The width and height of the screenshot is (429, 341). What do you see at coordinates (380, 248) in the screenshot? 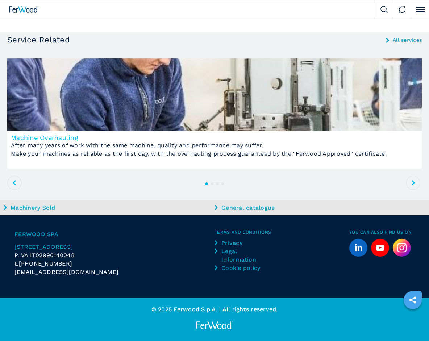
I see `a: youtube` at bounding box center [380, 248].